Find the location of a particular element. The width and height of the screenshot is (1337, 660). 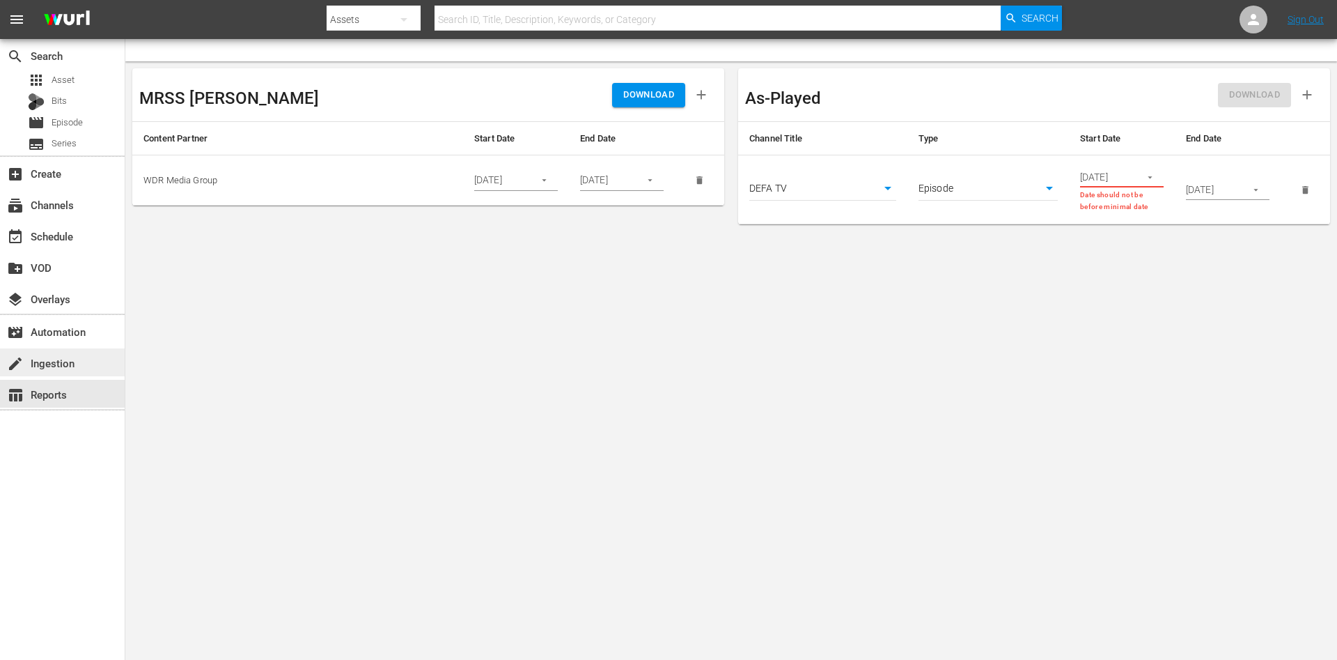

h3: As-Played is located at coordinates (783, 98).